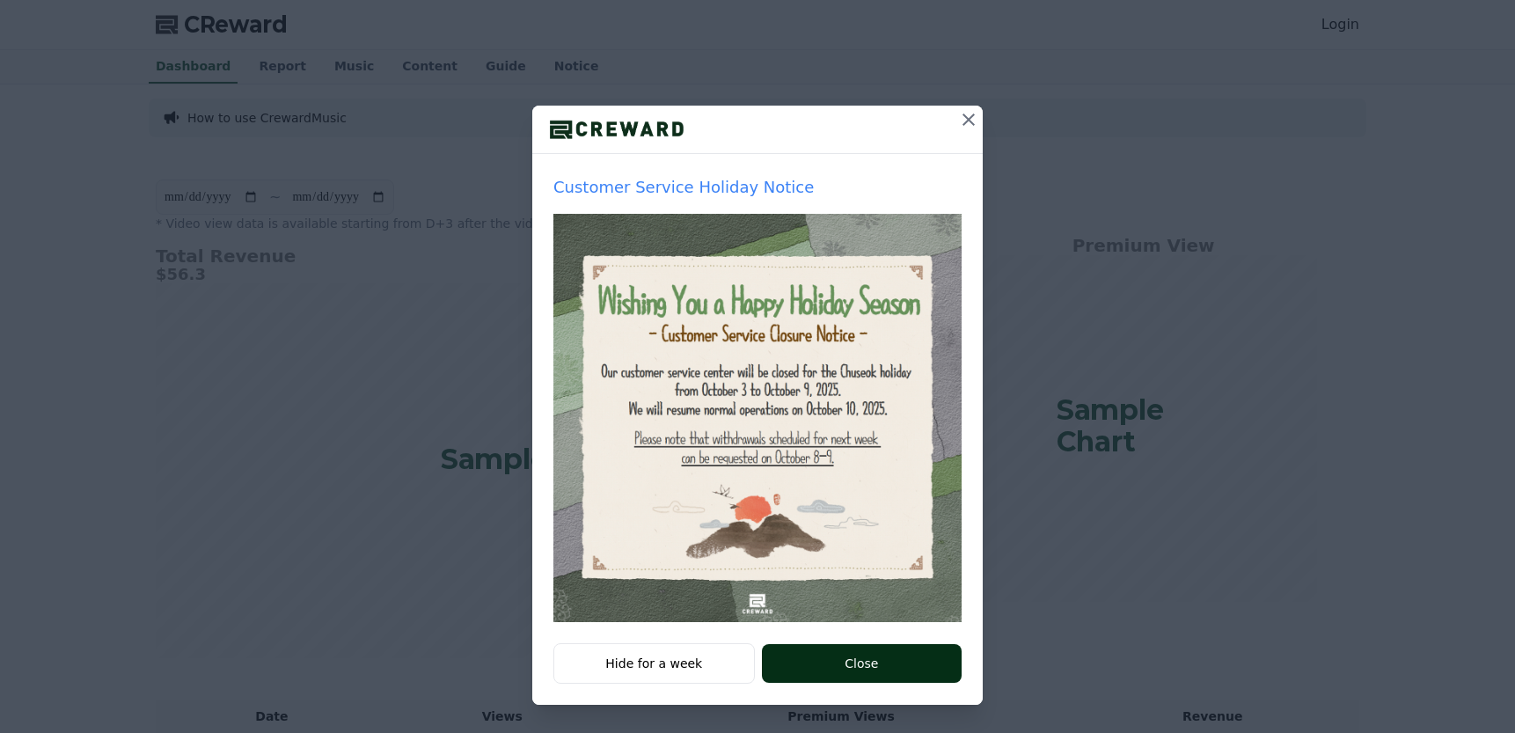  I want to click on img: popup thumbnail, so click(757, 418).